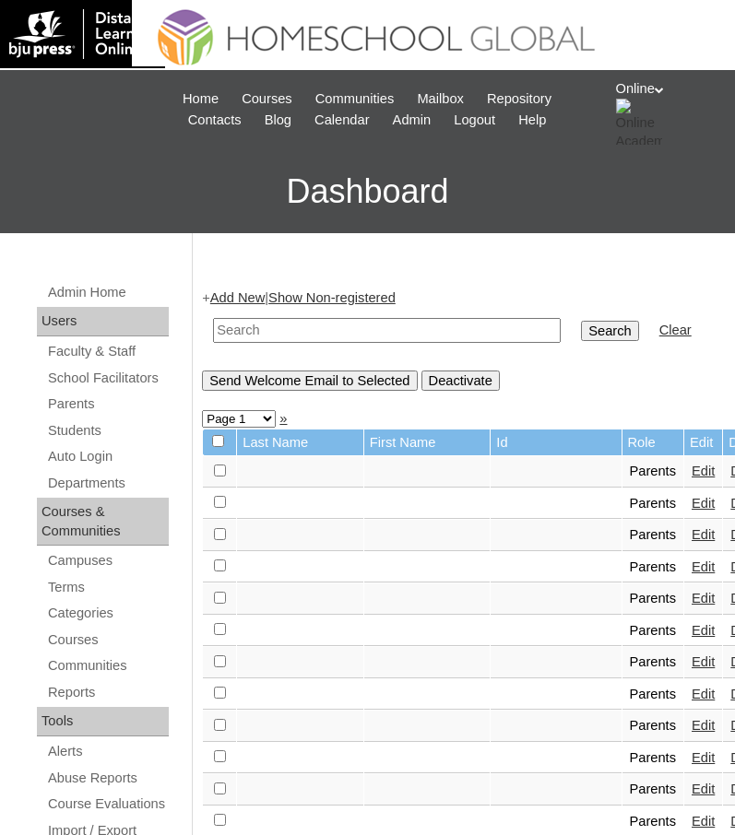 The height and width of the screenshot is (835, 735). I want to click on a: Departments, so click(107, 483).